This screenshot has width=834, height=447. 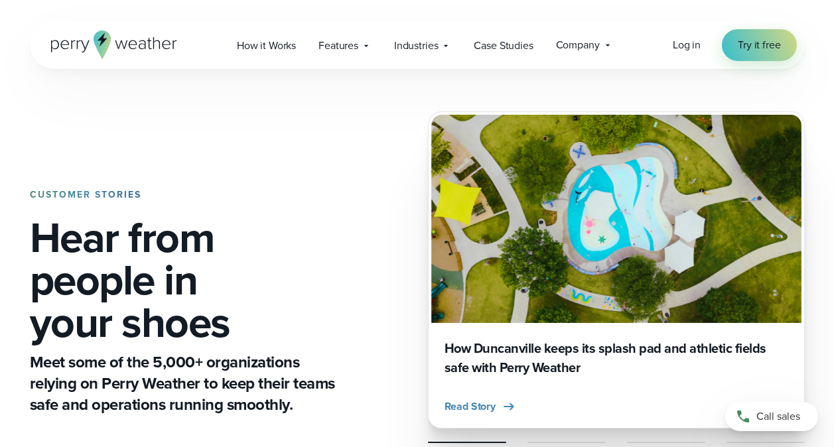 What do you see at coordinates (86, 194) in the screenshot?
I see `strong: CUSTOMER STORIES` at bounding box center [86, 194].